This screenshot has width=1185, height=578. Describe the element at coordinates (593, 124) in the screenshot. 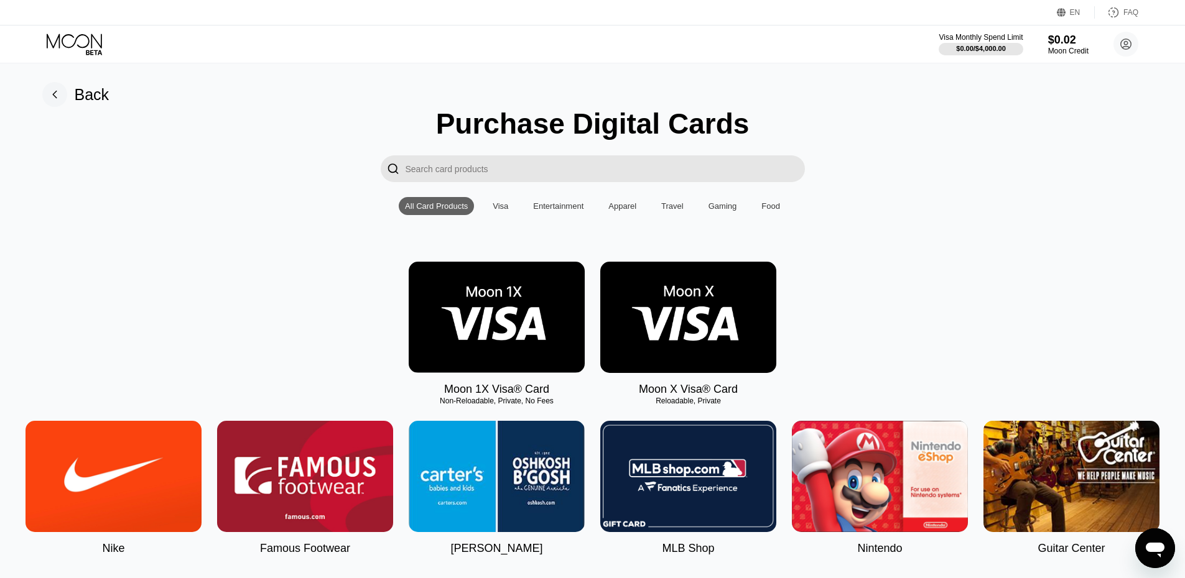

I see `div: Purchase Digital Cards` at that location.